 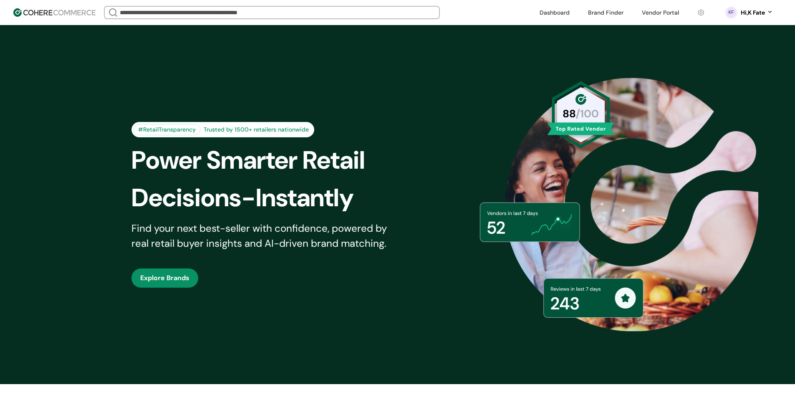 I want to click on div: Decisions-Instantly, so click(x=272, y=198).